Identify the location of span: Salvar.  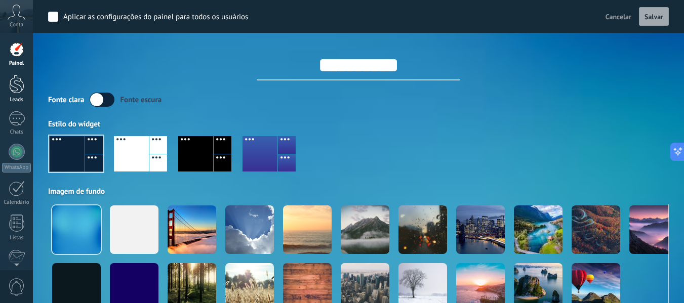
(653, 17).